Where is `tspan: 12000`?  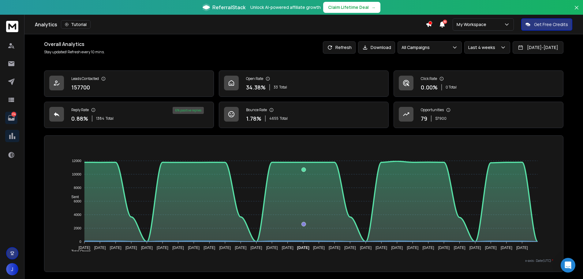 tspan: 12000 is located at coordinates (76, 161).